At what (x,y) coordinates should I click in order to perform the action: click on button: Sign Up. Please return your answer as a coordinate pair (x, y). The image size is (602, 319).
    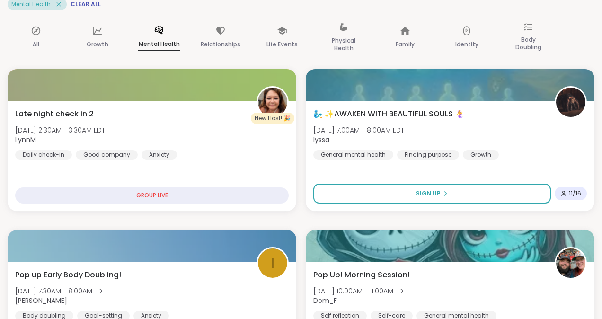
    Looking at the image, I should click on (432, 194).